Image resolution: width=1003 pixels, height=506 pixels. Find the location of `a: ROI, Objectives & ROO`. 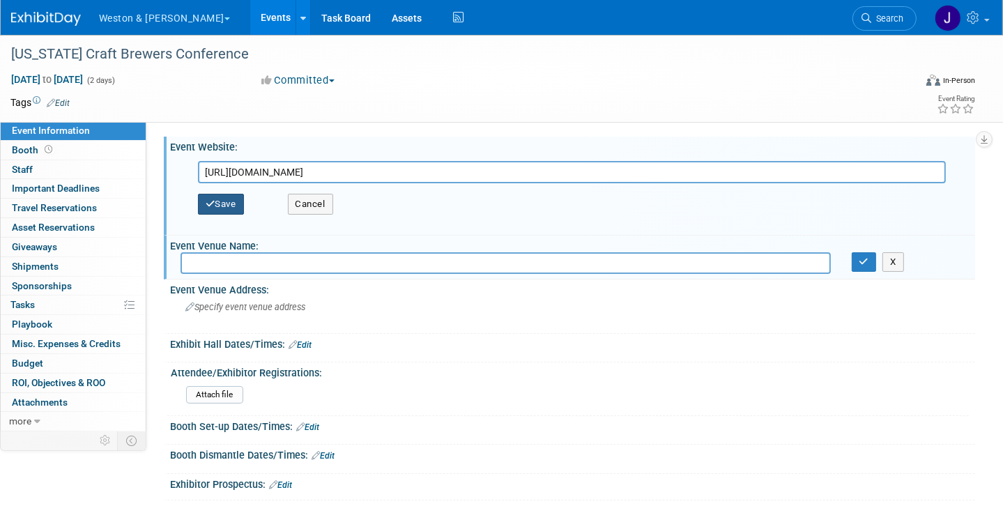

a: ROI, Objectives & ROO is located at coordinates (73, 382).